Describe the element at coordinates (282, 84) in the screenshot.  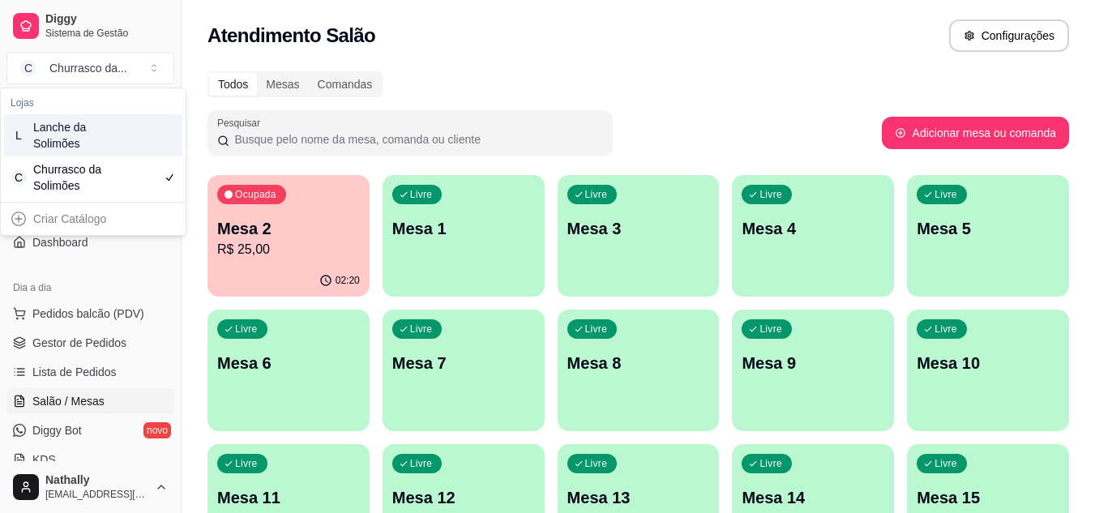
I see `div: Mesas` at that location.